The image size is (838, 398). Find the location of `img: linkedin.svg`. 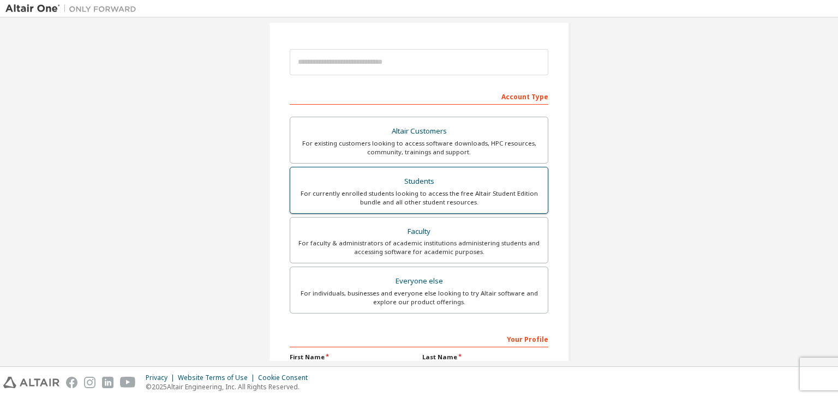

img: linkedin.svg is located at coordinates (107, 382).